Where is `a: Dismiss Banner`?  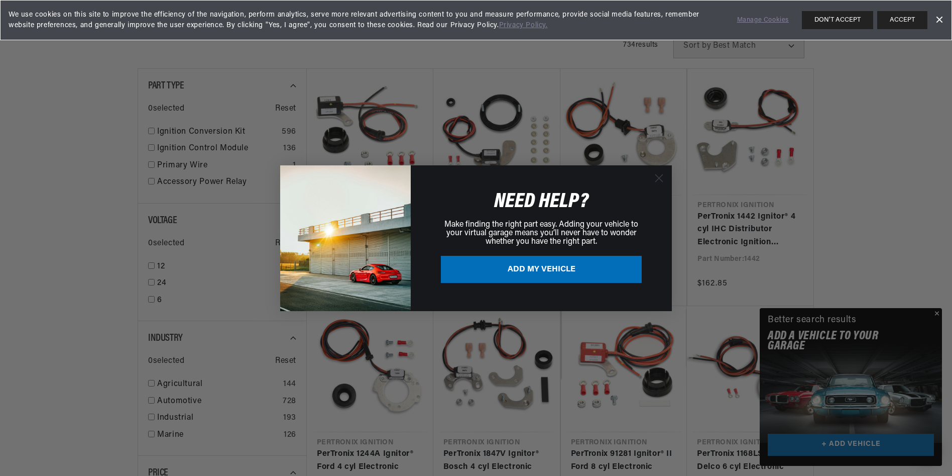 a: Dismiss Banner is located at coordinates (939, 20).